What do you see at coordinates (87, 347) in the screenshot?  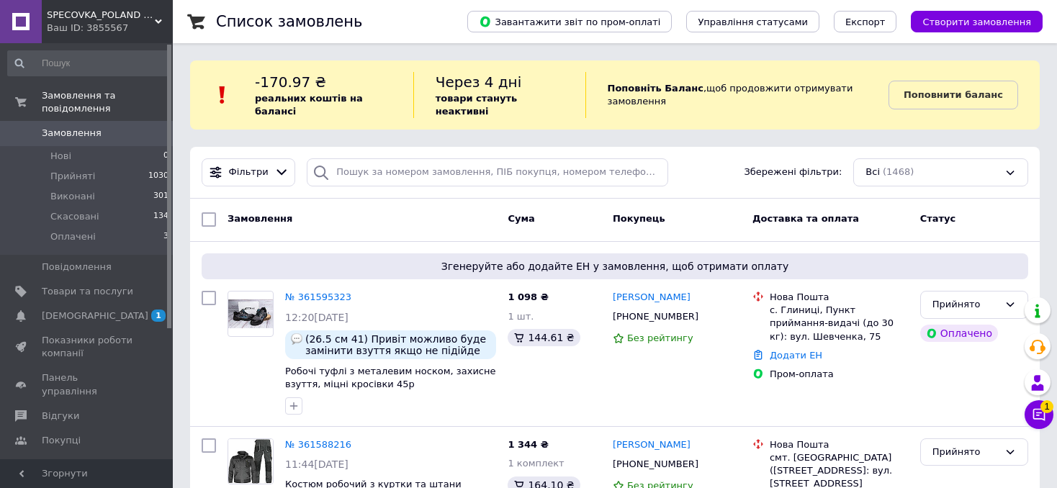 I see `span: Показники роботи компанії` at bounding box center [87, 347].